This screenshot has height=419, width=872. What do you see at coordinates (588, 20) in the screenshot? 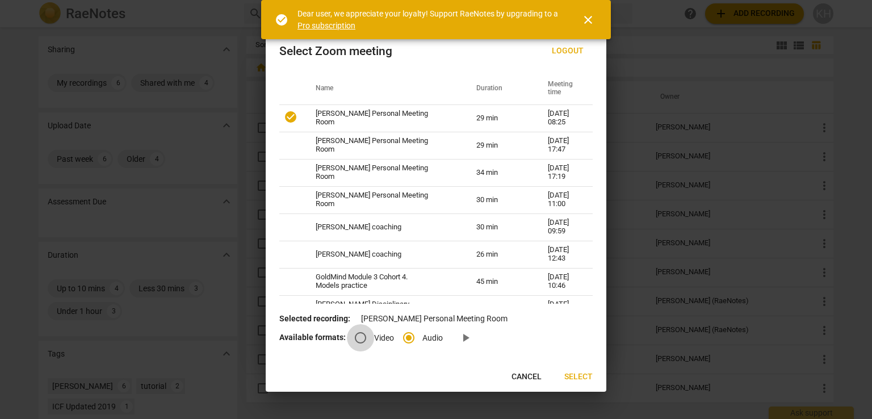
I see `span: close` at bounding box center [588, 20].